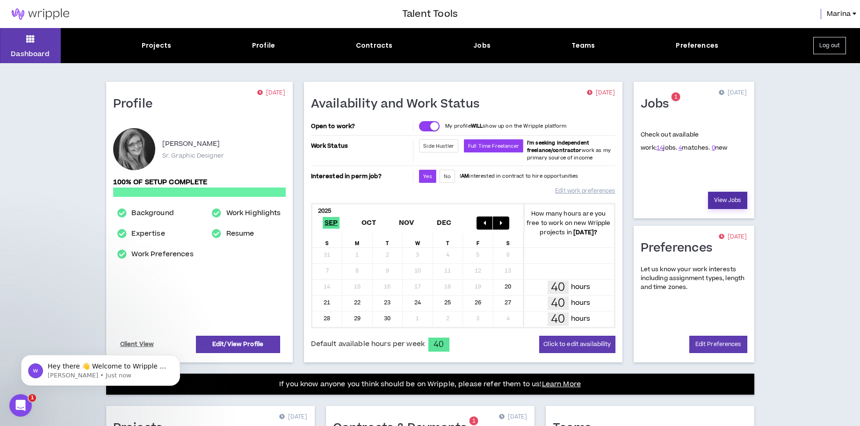 The height and width of the screenshot is (426, 860). I want to click on span: No, so click(447, 176).